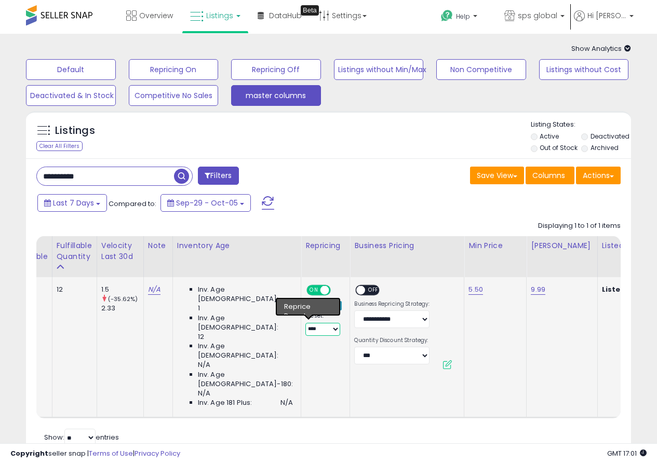 The height and width of the screenshot is (464, 657). What do you see at coordinates (601, 48) in the screenshot?
I see `span: Show Analytics` at bounding box center [601, 48].